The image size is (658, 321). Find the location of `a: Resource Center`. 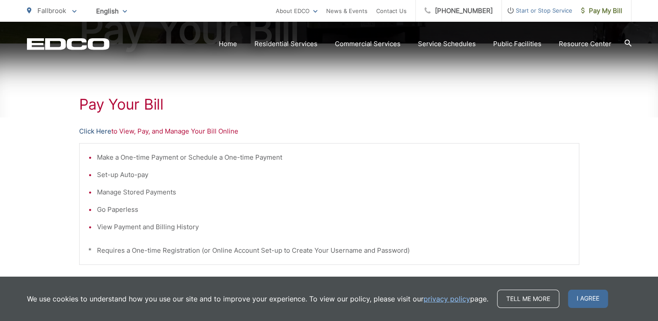

a: Resource Center is located at coordinates (585, 44).